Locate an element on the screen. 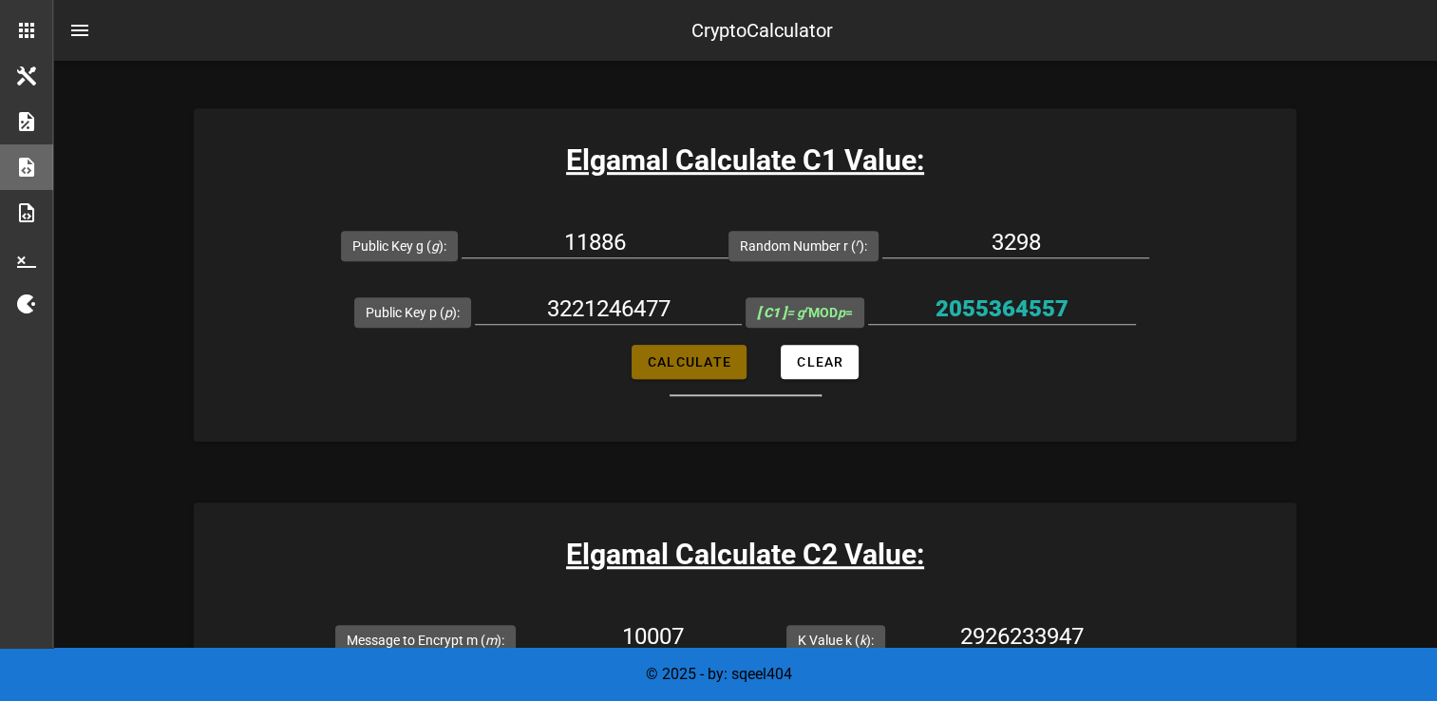 The width and height of the screenshot is (1437, 701). h3: Elgamal Calculate C2 Value: is located at coordinates (745, 554).